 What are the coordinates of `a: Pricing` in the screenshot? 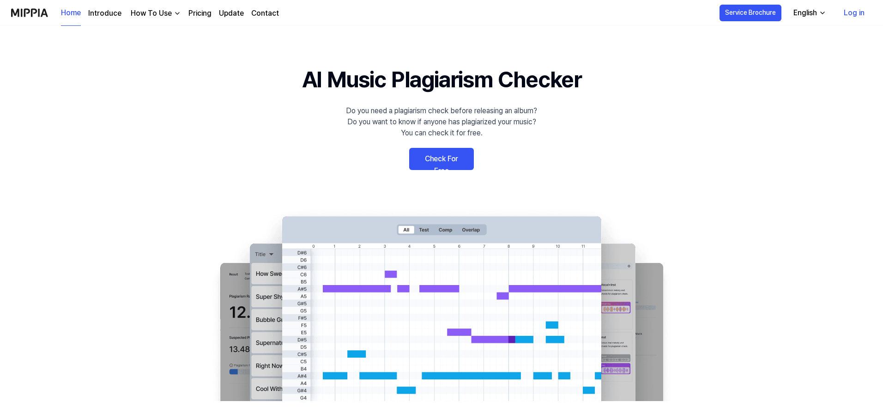 It's located at (200, 13).